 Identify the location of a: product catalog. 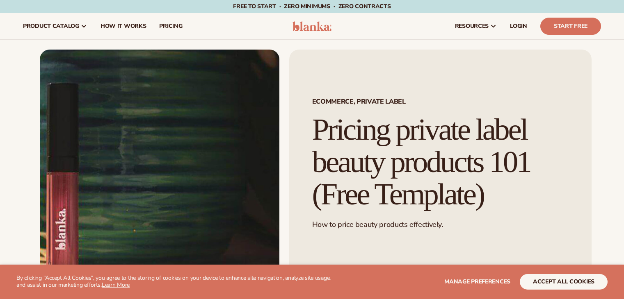
(55, 26).